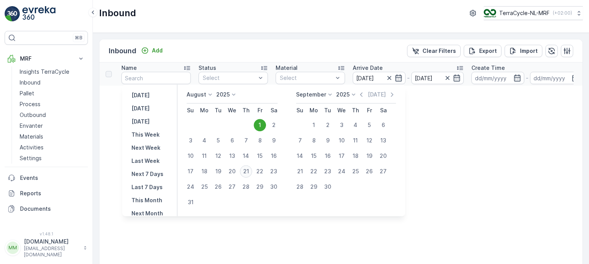  I want to click on p: Last 7 Days, so click(147, 187).